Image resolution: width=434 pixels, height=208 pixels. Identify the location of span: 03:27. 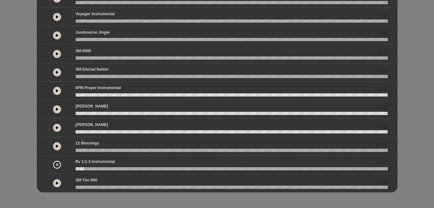
(382, 107).